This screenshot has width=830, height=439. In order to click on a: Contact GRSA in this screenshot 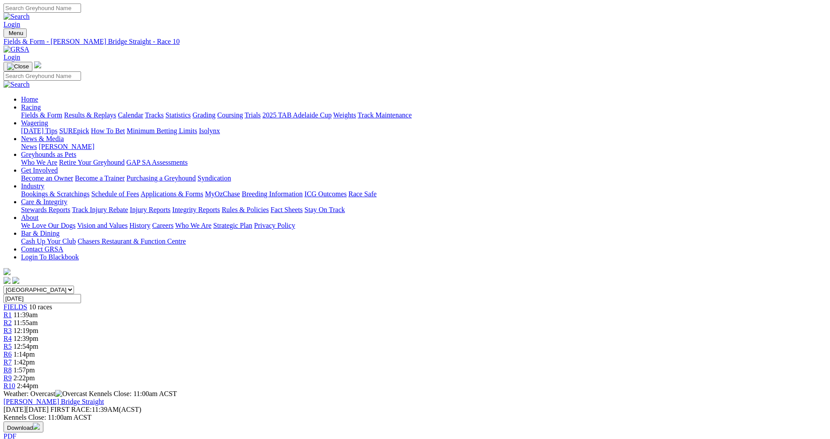, I will do `click(42, 249)`.